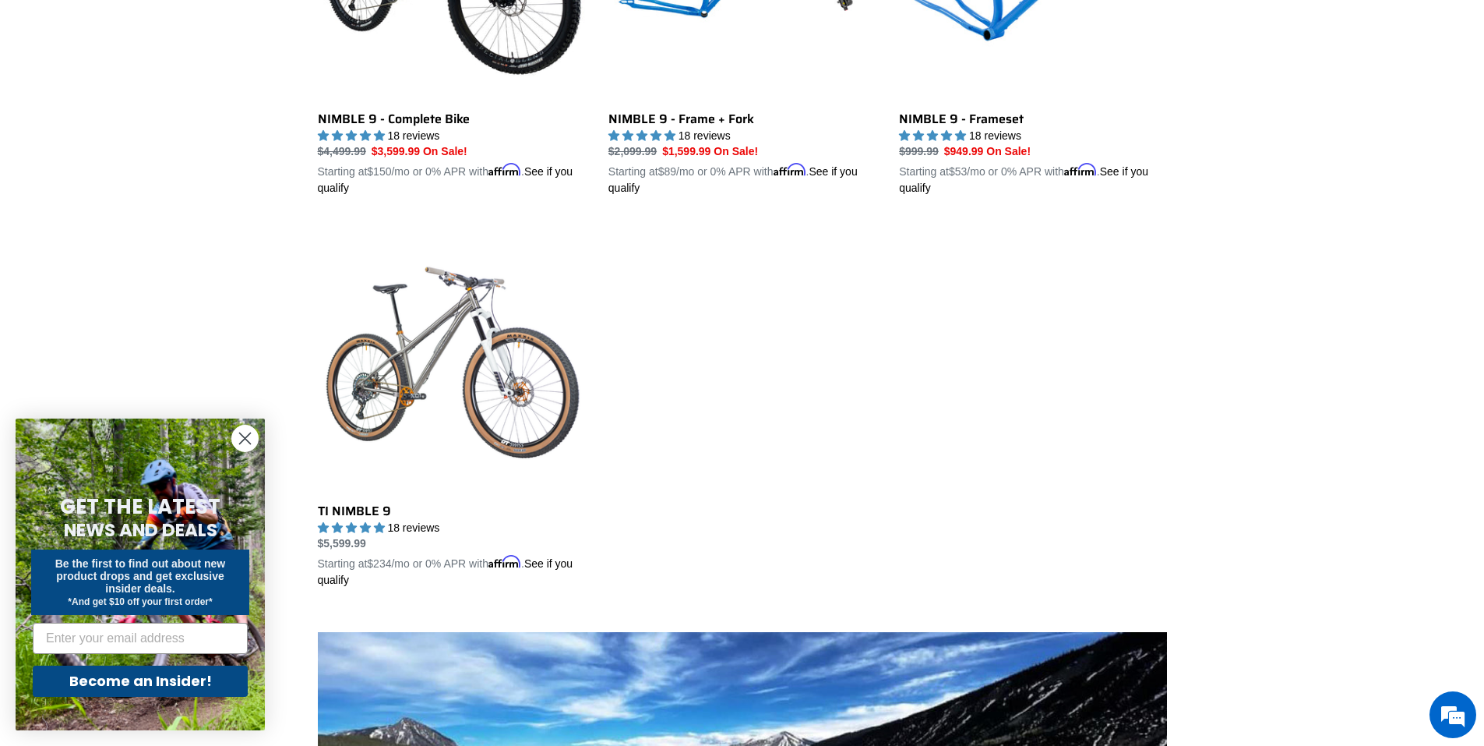 The width and height of the screenshot is (1484, 746). What do you see at coordinates (139, 601) in the screenshot?
I see `span: *And get $10 off your first order*` at bounding box center [139, 601].